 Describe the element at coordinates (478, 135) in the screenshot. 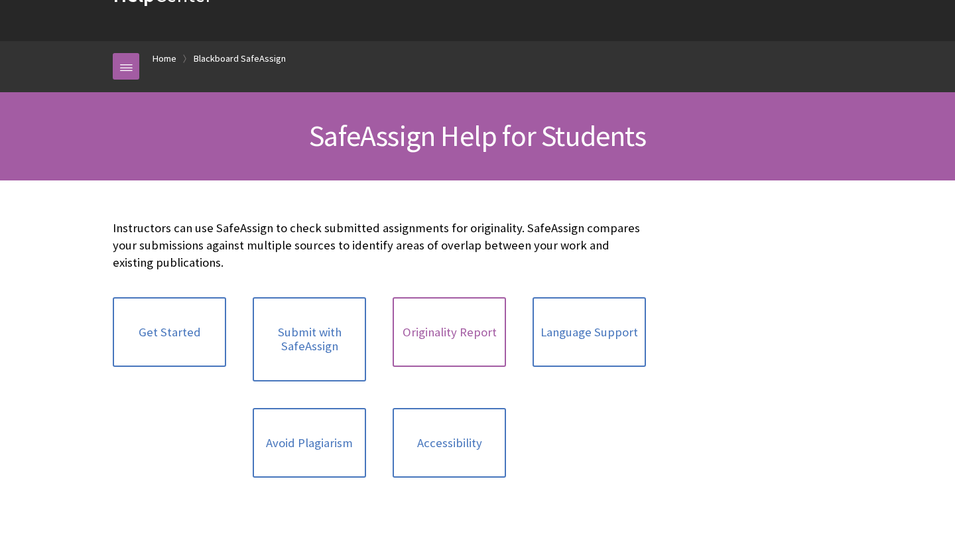

I see `span: SafeAssign Help for Students` at that location.